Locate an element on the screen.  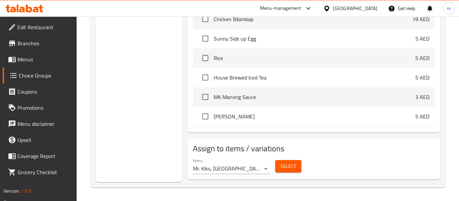
a: Choice Groups is located at coordinates (40, 76).